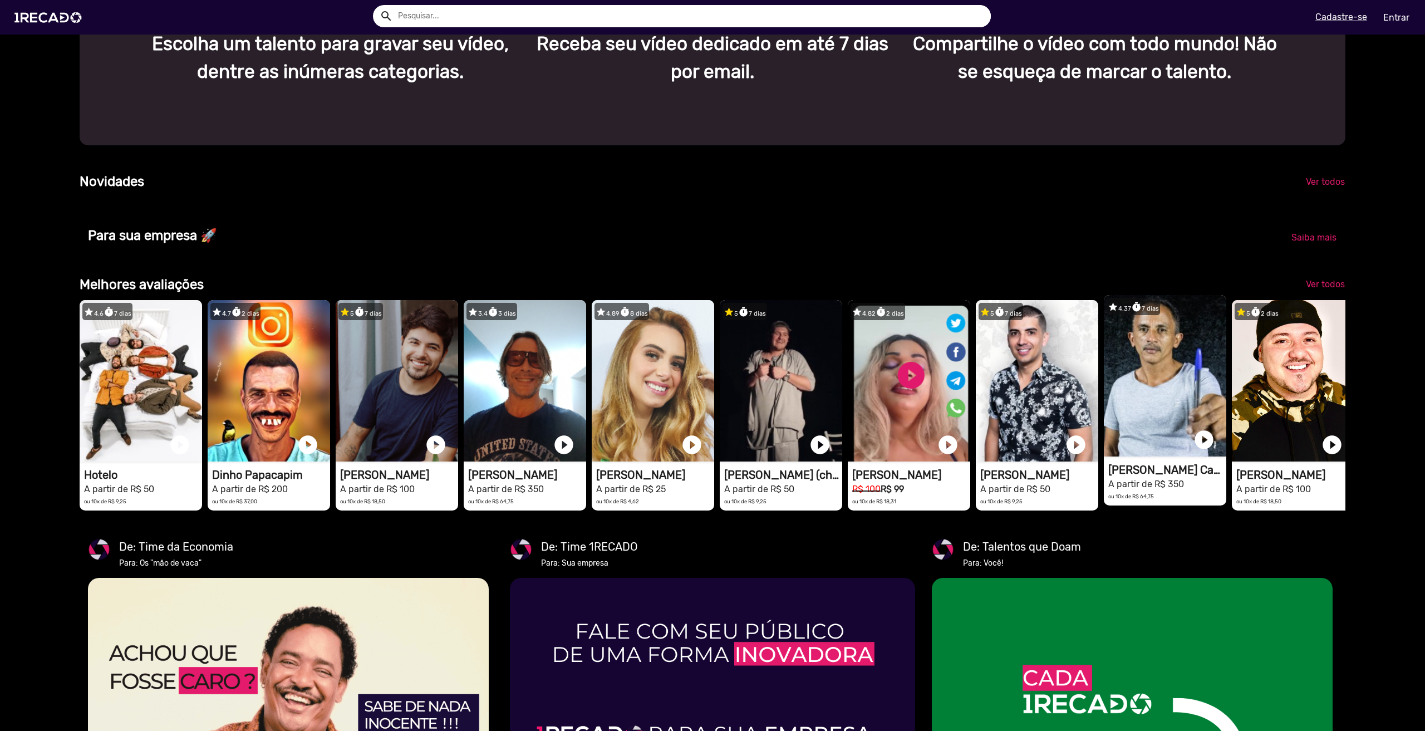  What do you see at coordinates (1094, 58) in the screenshot?
I see `p: Compartilhe o vídeo com todo mundo! Não se esqueça de marcar o talento.` at bounding box center [1094, 58].